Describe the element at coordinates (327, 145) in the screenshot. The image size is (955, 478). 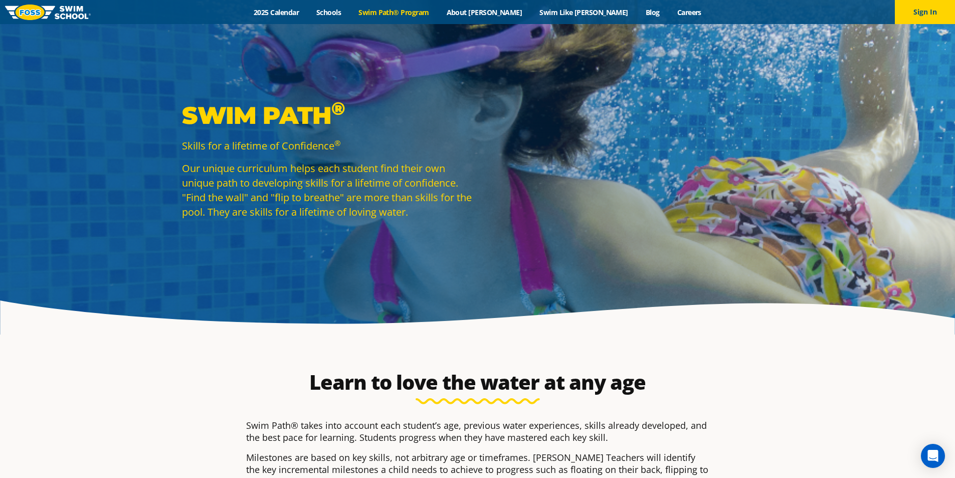
I see `p: Skills for a lifetime of Confidence` at that location.